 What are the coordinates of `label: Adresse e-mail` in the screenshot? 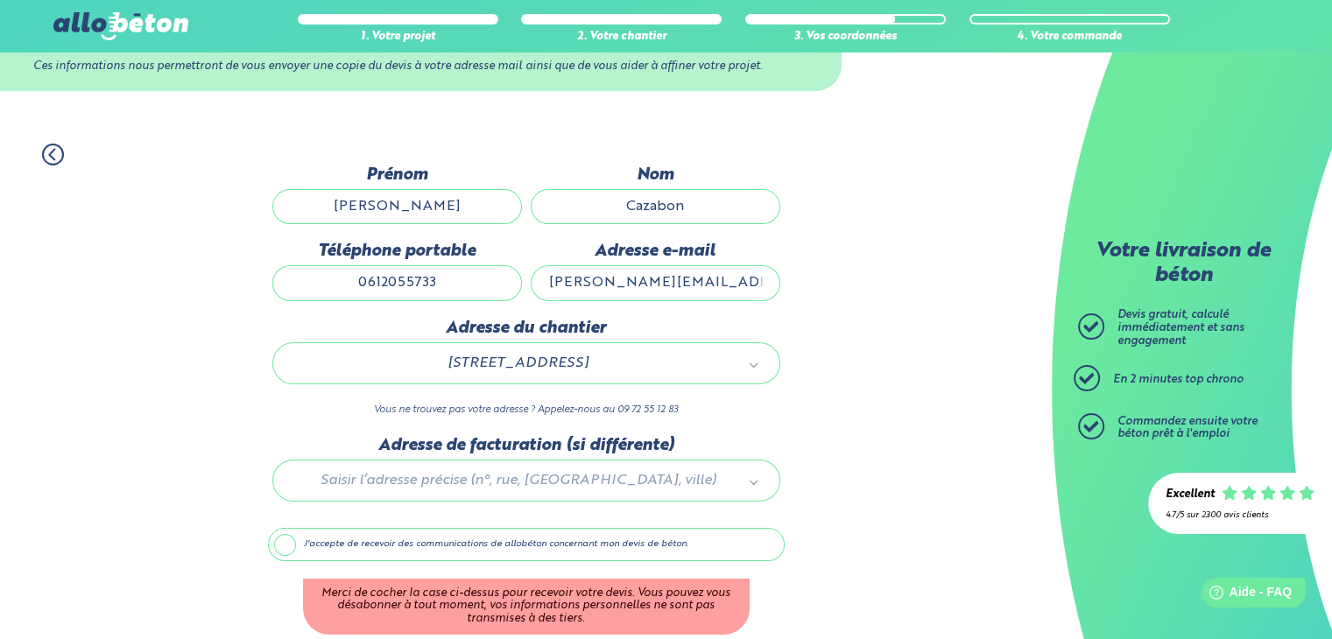 It's located at (655, 251).